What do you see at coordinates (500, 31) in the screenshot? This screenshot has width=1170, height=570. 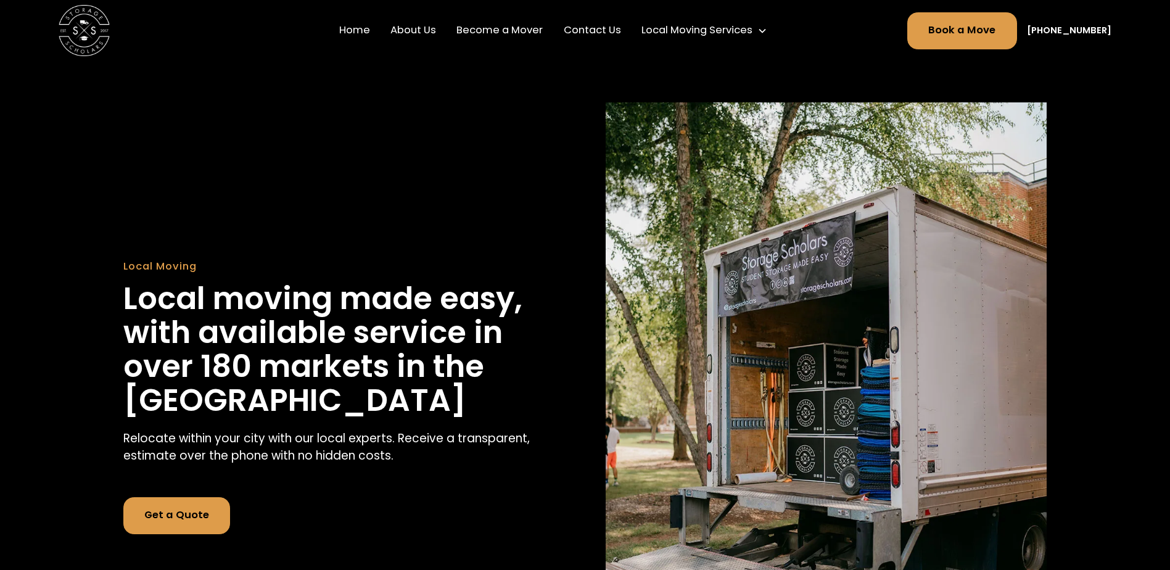 I see `a: Become a Mover` at bounding box center [500, 31].